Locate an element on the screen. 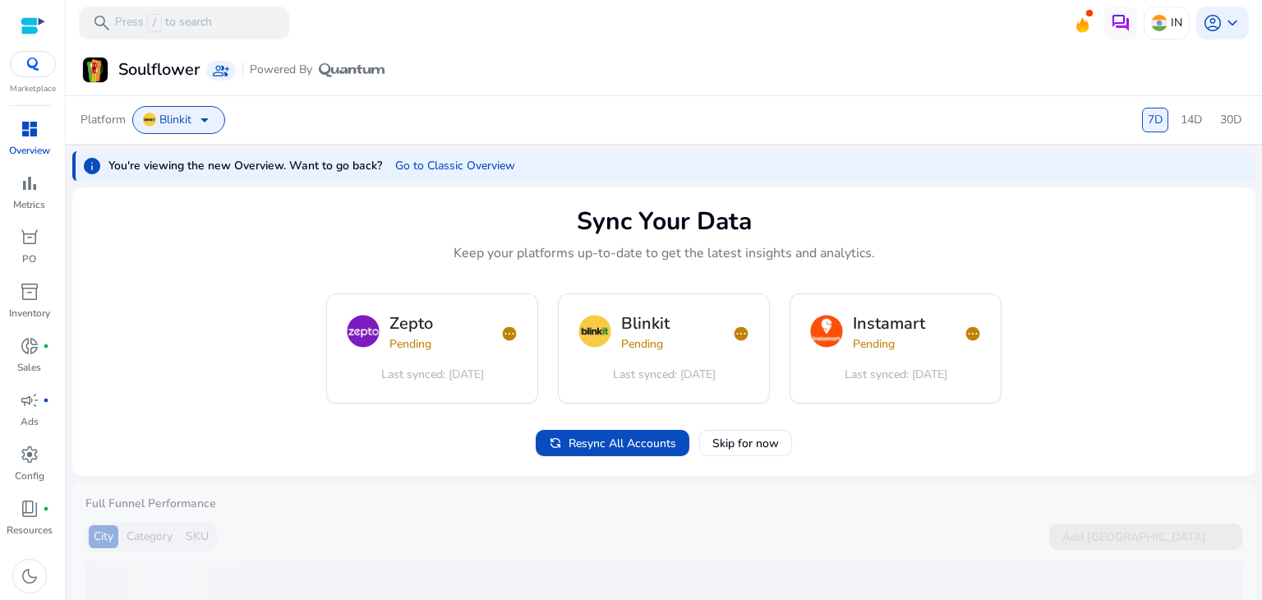 This screenshot has width=1262, height=600. span: donut_small is located at coordinates (30, 346).